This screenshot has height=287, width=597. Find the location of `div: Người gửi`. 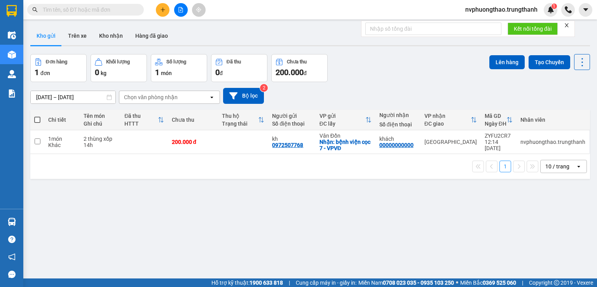

div: Người gửi is located at coordinates (291, 116).